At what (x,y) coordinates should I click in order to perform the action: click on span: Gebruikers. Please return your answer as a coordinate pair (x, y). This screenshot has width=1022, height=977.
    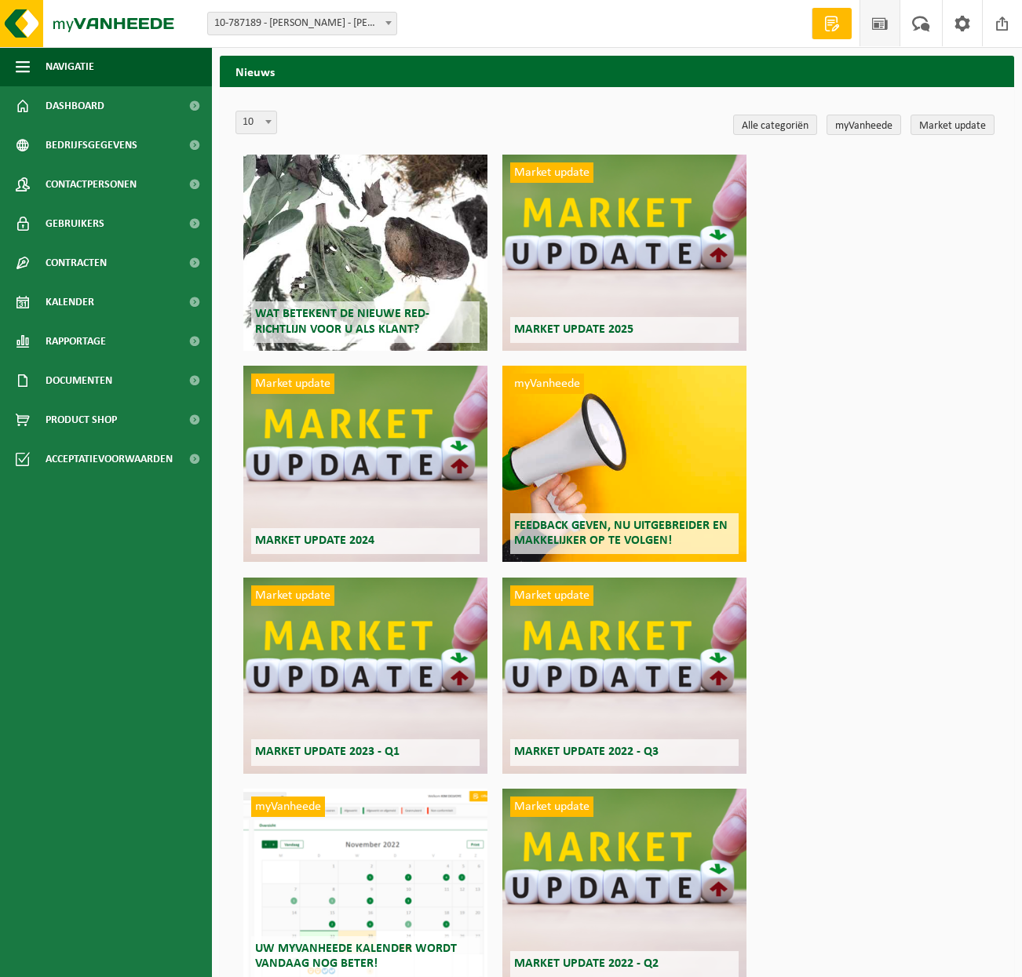
    Looking at the image, I should click on (75, 224).